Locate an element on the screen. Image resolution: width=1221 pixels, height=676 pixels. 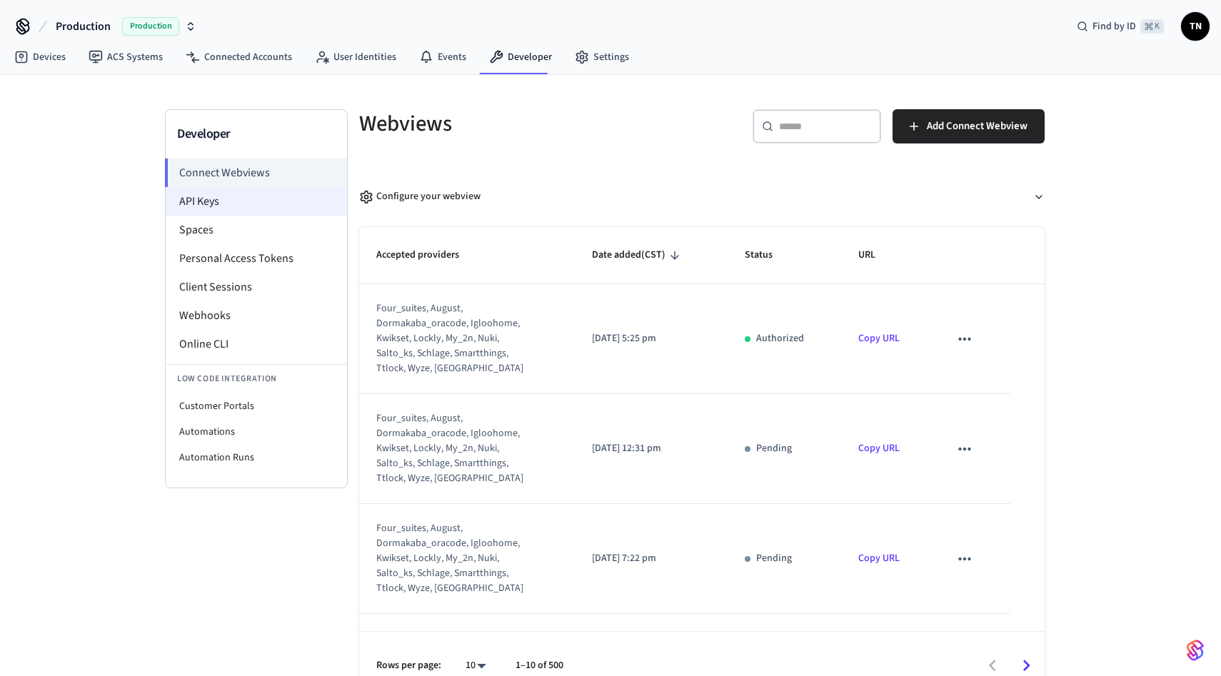
a: Developer is located at coordinates (521, 57).